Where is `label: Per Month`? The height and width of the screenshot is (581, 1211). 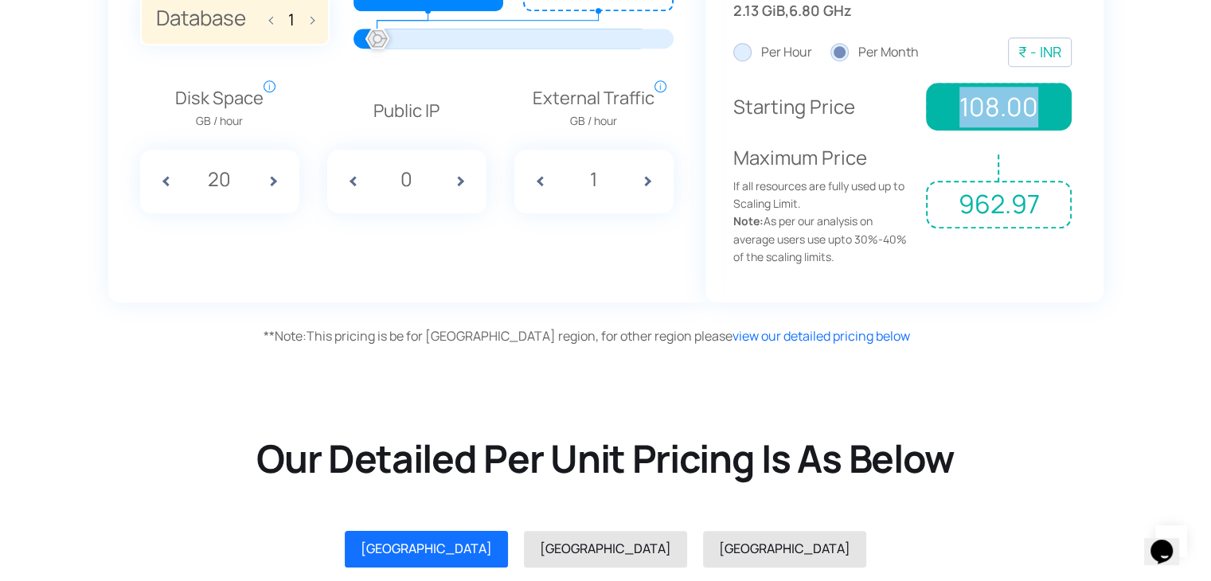
label: Per Month is located at coordinates (874, 53).